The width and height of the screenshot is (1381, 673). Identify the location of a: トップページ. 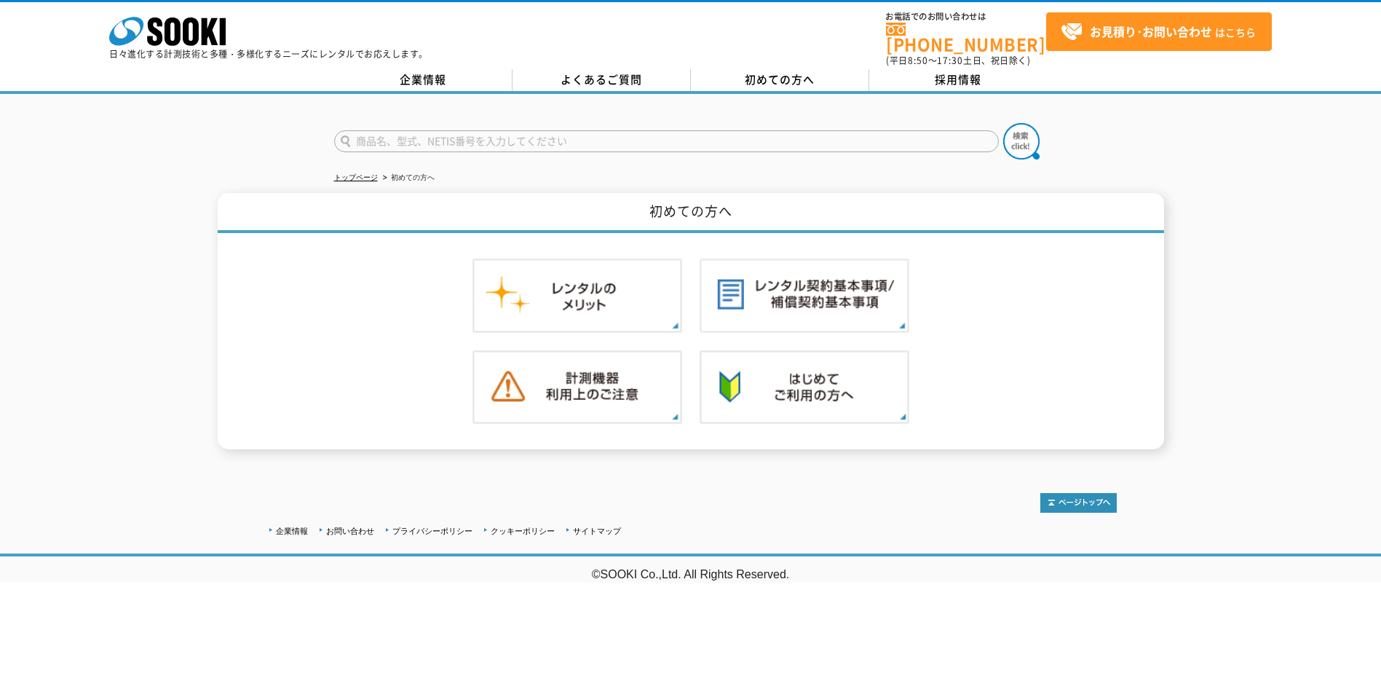
(356, 177).